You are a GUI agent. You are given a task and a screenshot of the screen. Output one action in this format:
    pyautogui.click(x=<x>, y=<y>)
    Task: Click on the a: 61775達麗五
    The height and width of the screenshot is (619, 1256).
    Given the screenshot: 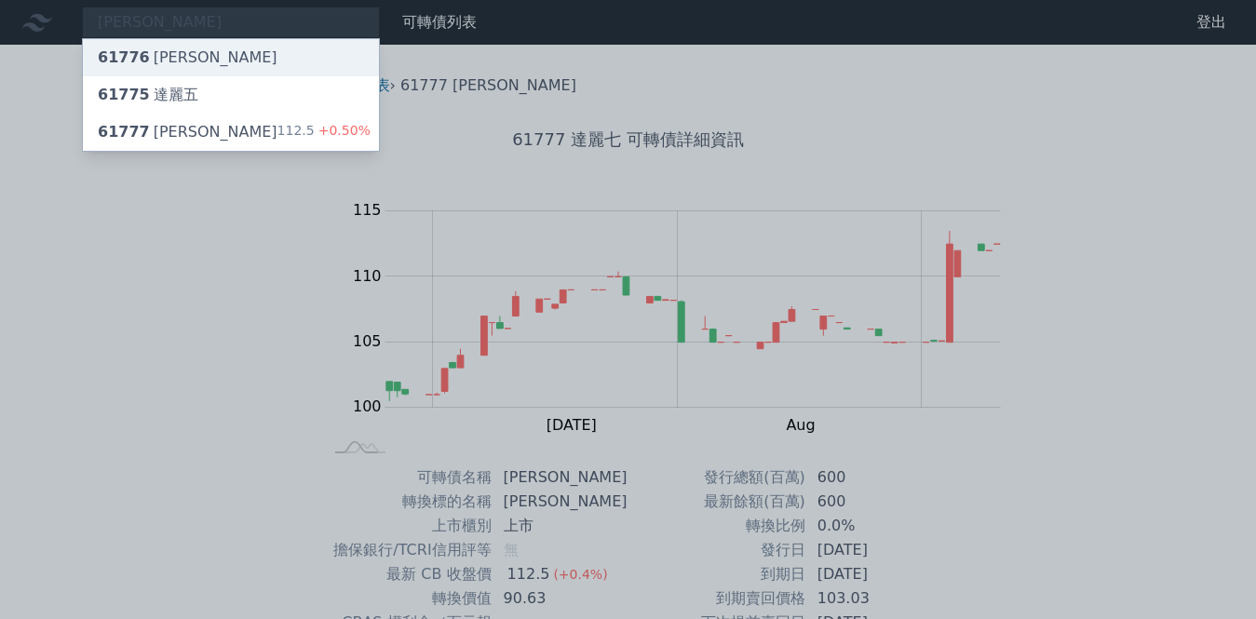 What is the action you would take?
    pyautogui.click(x=231, y=95)
    